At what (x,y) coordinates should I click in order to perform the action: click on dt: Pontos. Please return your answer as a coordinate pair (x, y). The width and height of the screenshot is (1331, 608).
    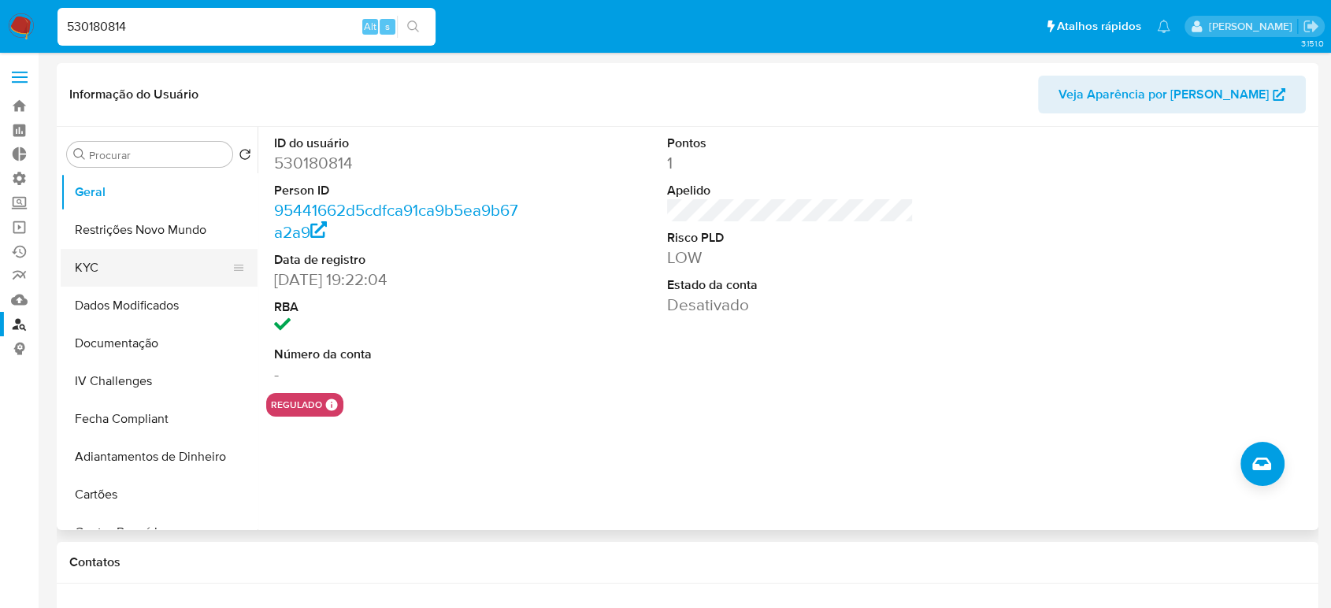
    Looking at the image, I should click on (790, 143).